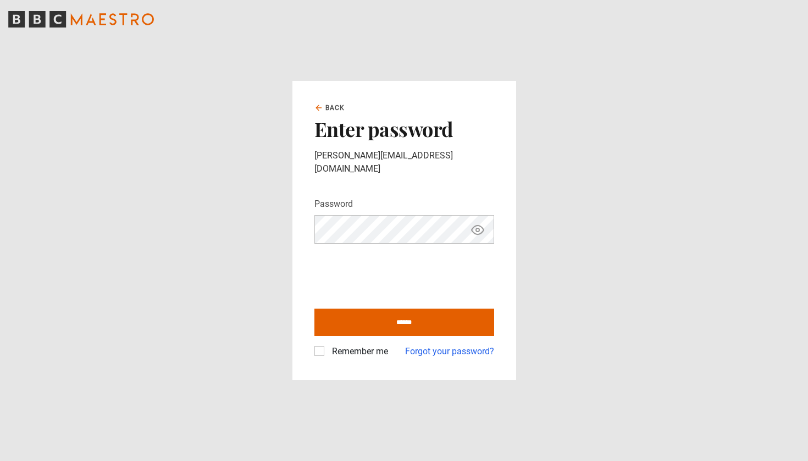 The height and width of the screenshot is (461, 808). Describe the element at coordinates (358, 351) in the screenshot. I see `label: Remember me` at that location.